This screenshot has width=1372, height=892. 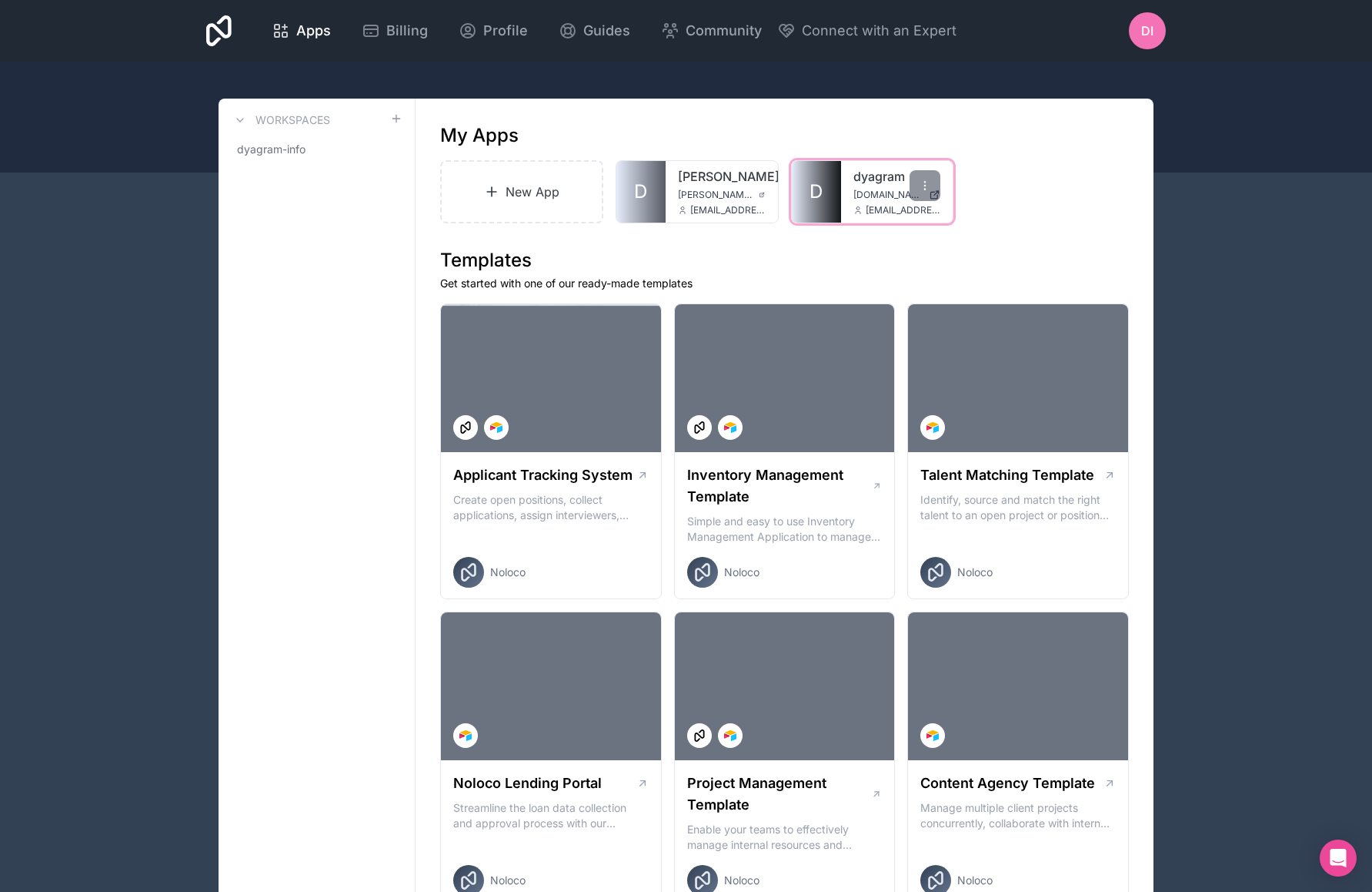 What do you see at coordinates (527, 783) in the screenshot?
I see `h1: Noloco Lending Portal` at bounding box center [527, 783].